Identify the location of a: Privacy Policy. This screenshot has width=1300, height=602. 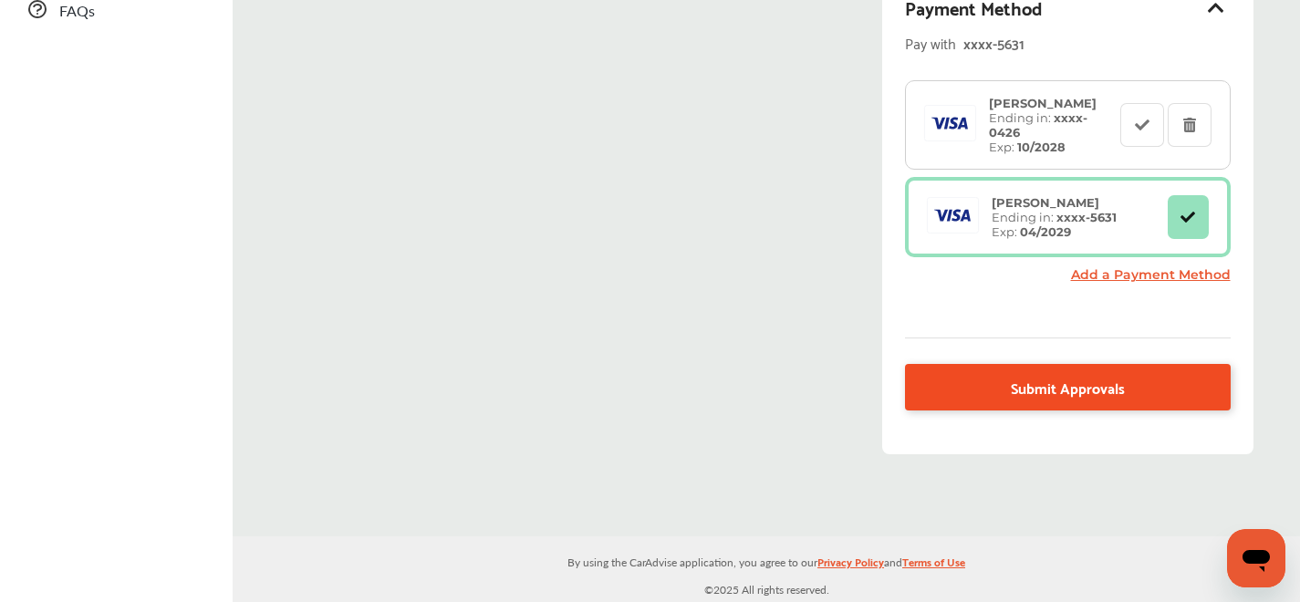
(850, 566).